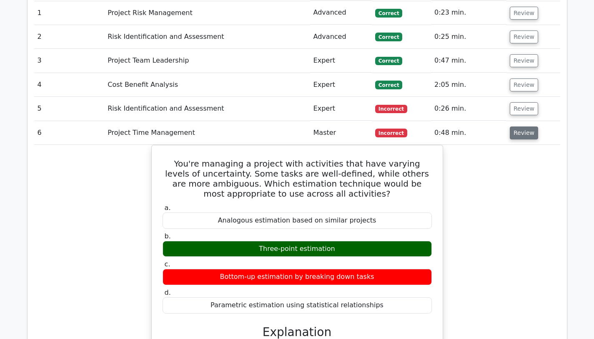 This screenshot has width=594, height=339. What do you see at coordinates (297, 305) in the screenshot?
I see `div: Parametric estimation using statistical relationships` at bounding box center [297, 305].